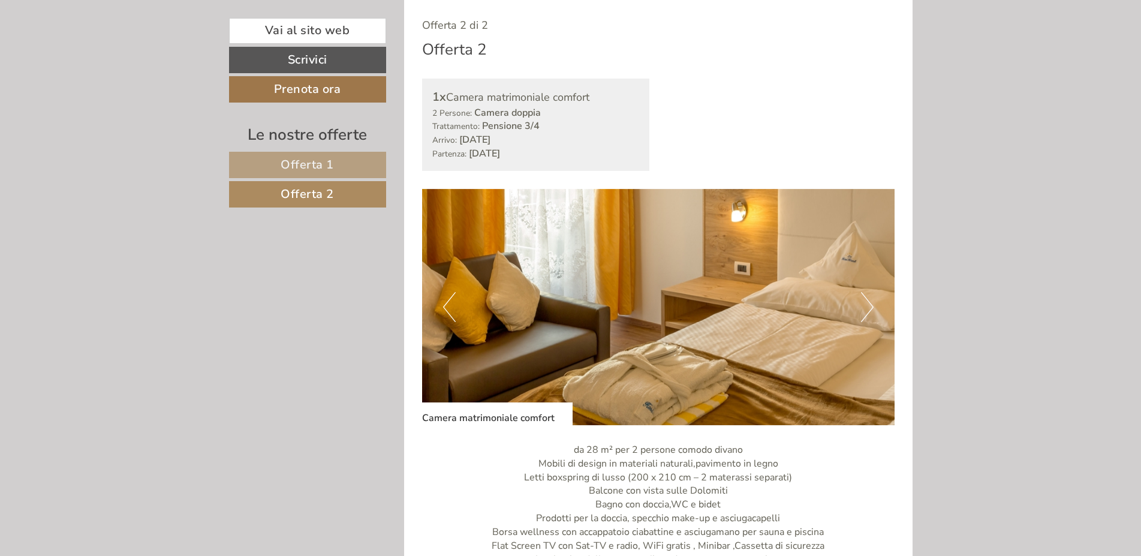 Image resolution: width=1141 pixels, height=556 pixels. I want to click on img: image, so click(658, 307).